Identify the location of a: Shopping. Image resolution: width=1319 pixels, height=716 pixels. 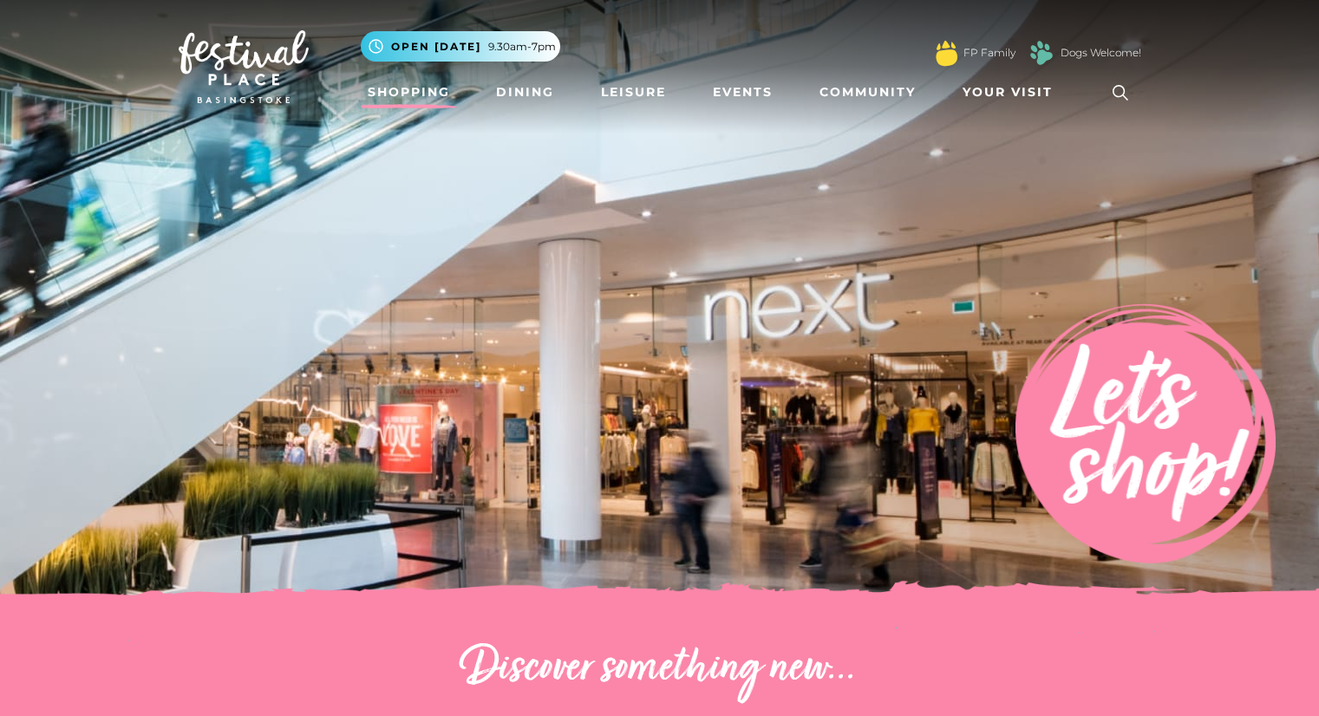
(408, 92).